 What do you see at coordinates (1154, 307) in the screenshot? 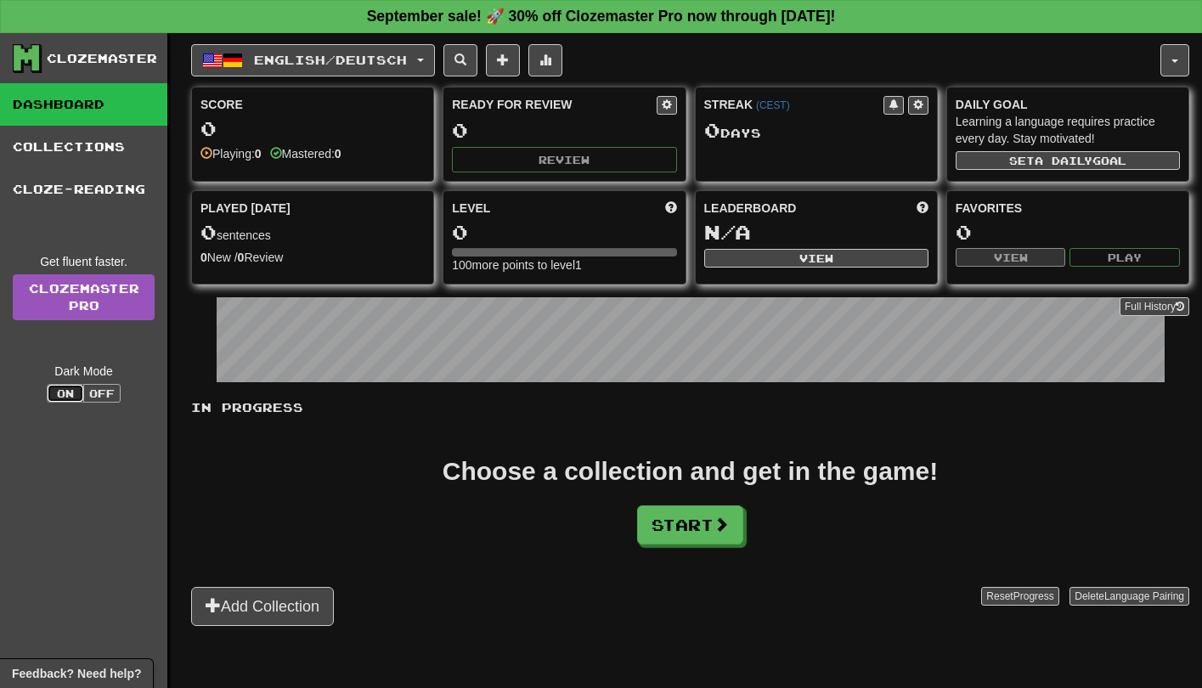
I see `button: Full History` at bounding box center [1154, 307].